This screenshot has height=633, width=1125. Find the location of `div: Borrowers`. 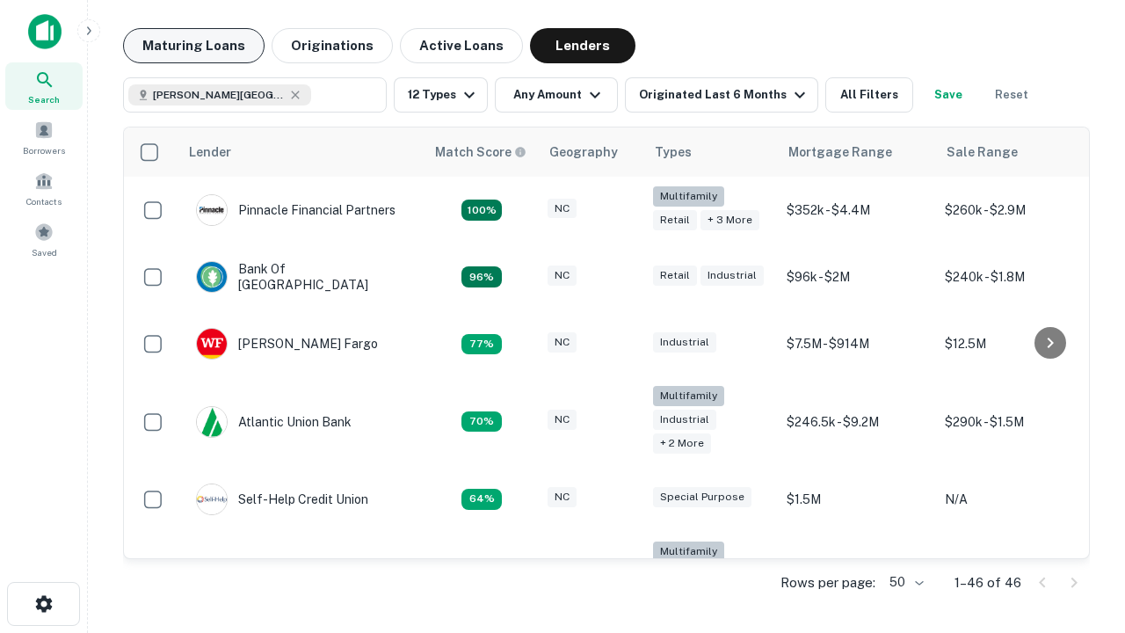

div: Borrowers is located at coordinates (44, 137).